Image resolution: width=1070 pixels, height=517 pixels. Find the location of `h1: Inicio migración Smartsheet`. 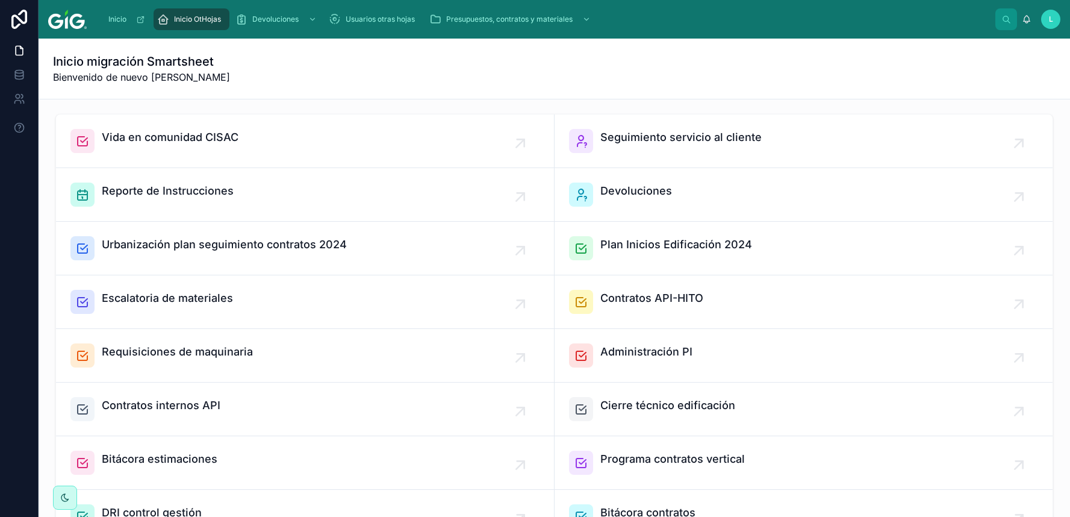

h1: Inicio migración Smartsheet is located at coordinates (142, 61).